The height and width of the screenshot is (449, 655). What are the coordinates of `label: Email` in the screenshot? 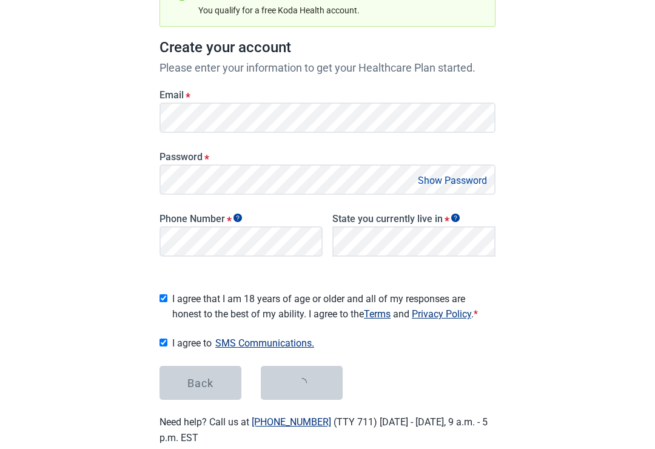 It's located at (328, 95).